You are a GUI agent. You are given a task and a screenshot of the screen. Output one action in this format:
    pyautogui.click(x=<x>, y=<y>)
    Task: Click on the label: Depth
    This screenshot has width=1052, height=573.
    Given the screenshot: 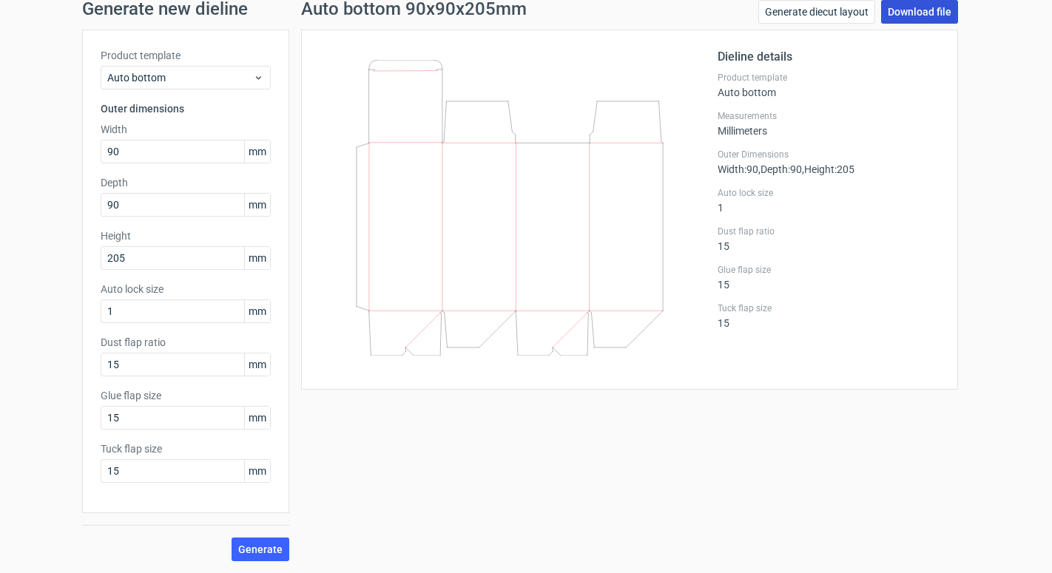 What is the action you would take?
    pyautogui.click(x=186, y=183)
    